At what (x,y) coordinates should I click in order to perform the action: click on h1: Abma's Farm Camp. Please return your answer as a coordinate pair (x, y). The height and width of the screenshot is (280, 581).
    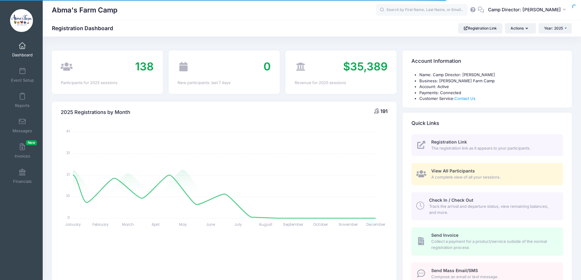
    Looking at the image, I should click on (85, 10).